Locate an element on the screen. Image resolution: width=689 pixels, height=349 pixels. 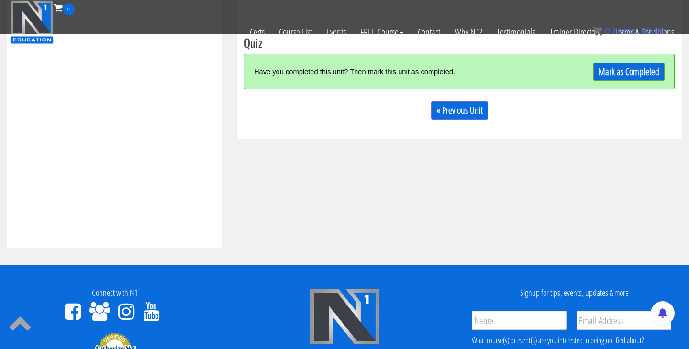
img: n1-education is located at coordinates (32, 22).